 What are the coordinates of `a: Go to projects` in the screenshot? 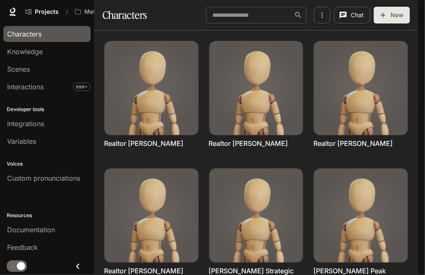 It's located at (42, 12).